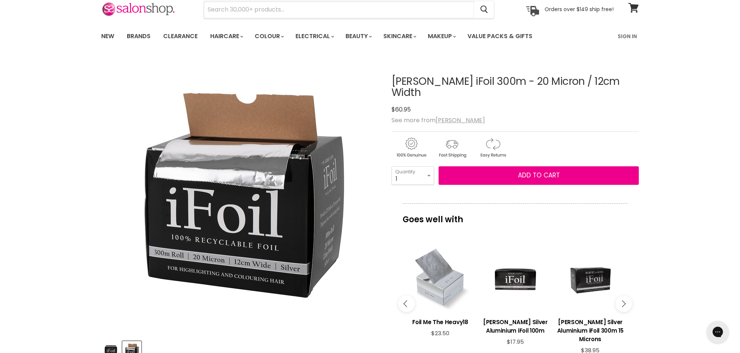 The width and height of the screenshot is (740, 353). Describe the element at coordinates (411, 148) in the screenshot. I see `img: genuine.gif` at that location.